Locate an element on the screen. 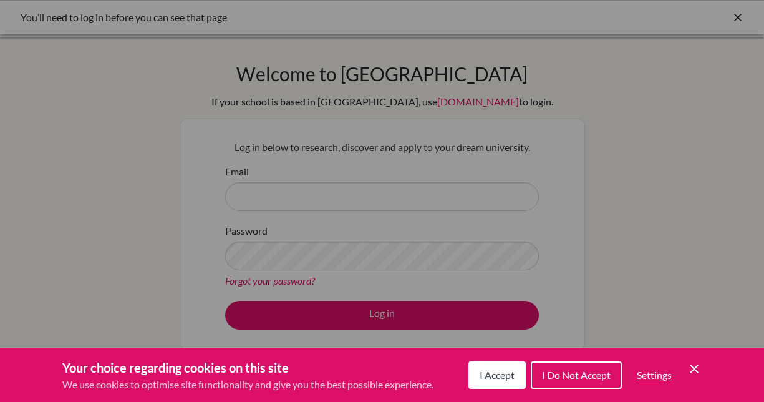 This screenshot has width=764, height=402. span: Settings is located at coordinates (654, 374).